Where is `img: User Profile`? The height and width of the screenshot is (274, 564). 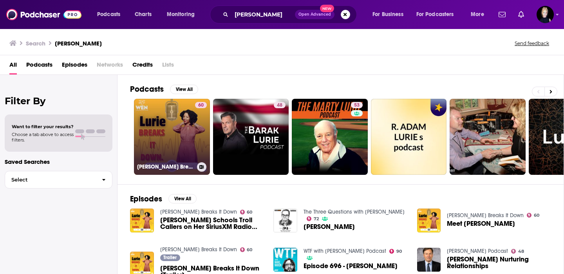 img: User Profile is located at coordinates (545, 14).